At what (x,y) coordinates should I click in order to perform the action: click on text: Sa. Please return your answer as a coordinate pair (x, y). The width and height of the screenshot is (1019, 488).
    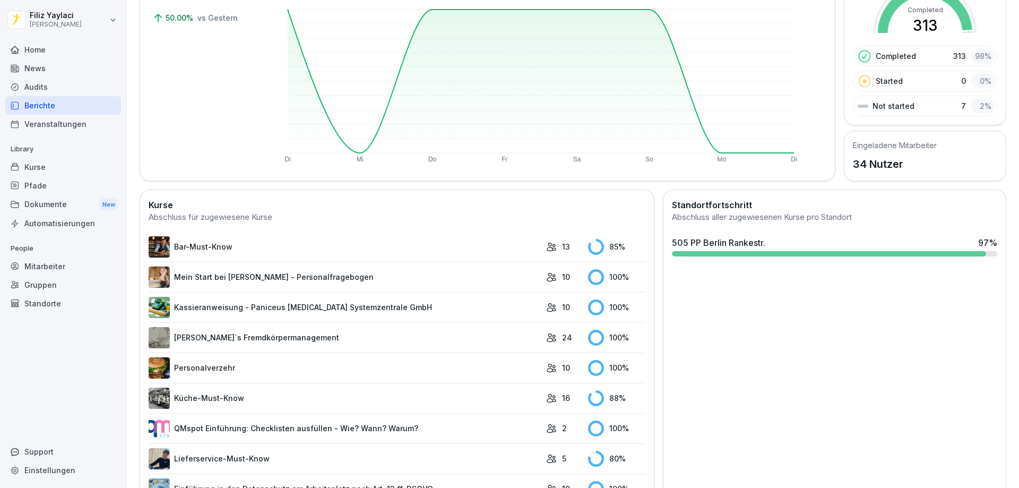
    Looking at the image, I should click on (577, 159).